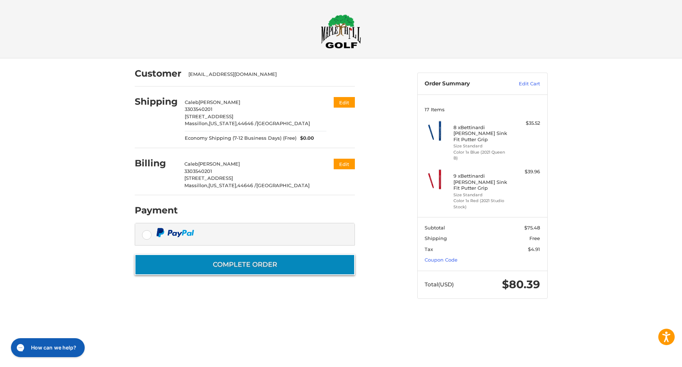  I want to click on a: Edit Cart, so click(521, 84).